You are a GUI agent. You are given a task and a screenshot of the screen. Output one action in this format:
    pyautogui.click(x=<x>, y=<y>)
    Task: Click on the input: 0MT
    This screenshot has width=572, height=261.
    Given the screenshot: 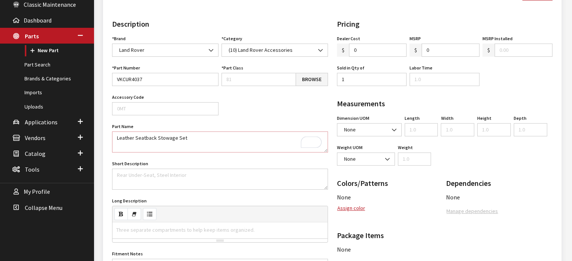 What is the action you would take?
    pyautogui.click(x=165, y=109)
    